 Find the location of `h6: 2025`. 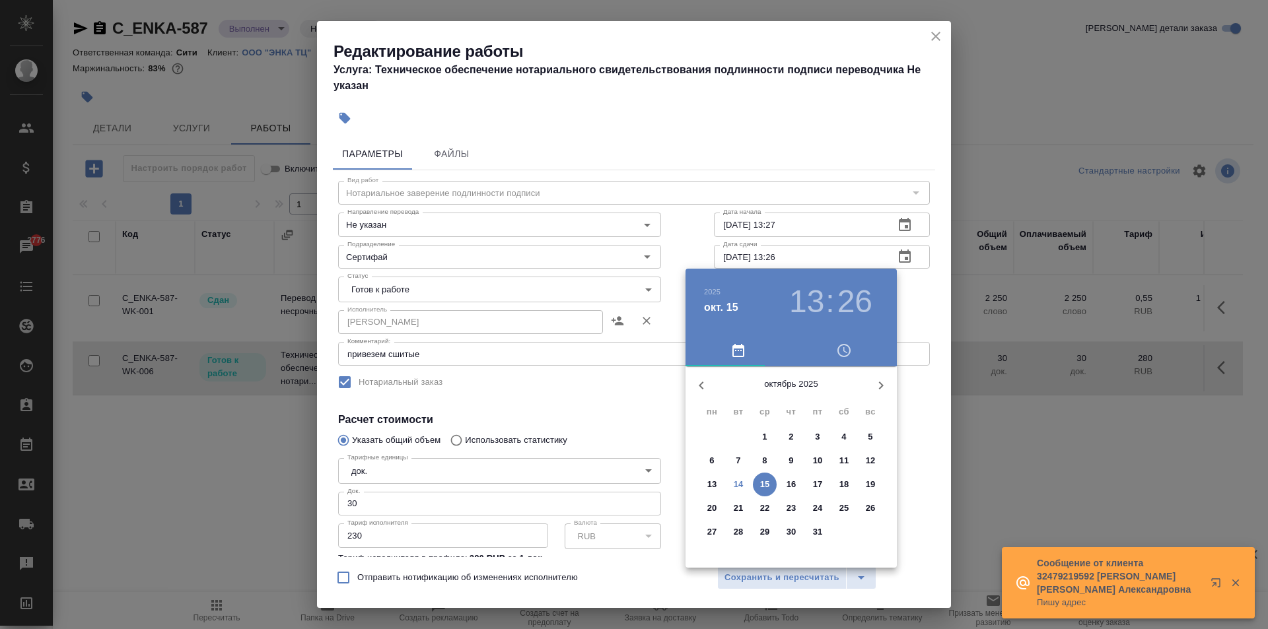

h6: 2025 is located at coordinates (712, 292).